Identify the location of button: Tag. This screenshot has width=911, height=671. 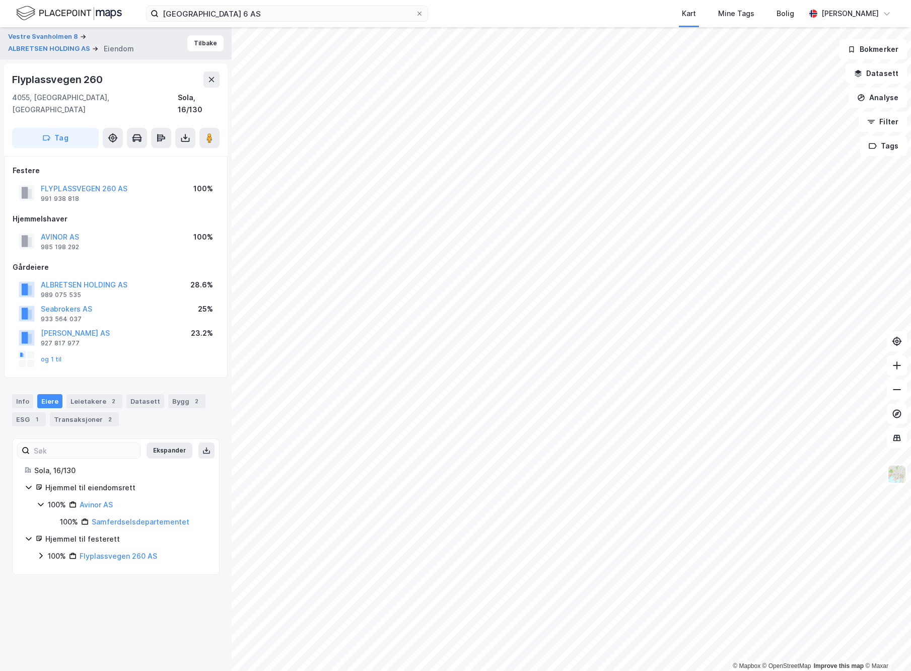
(55, 138).